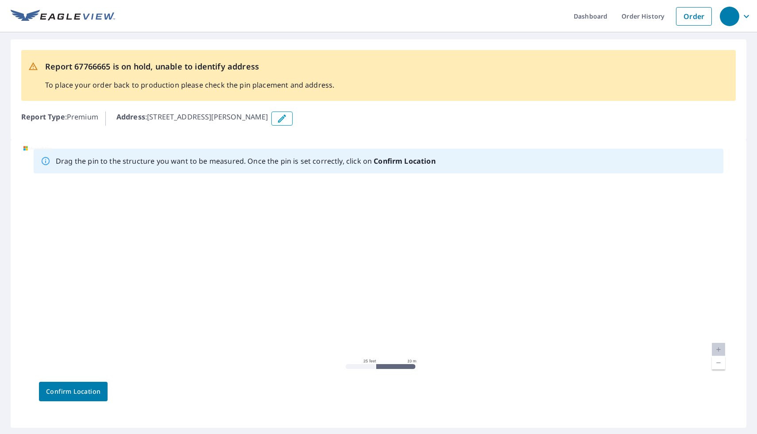 The image size is (757, 434). I want to click on b: Report Type, so click(43, 117).